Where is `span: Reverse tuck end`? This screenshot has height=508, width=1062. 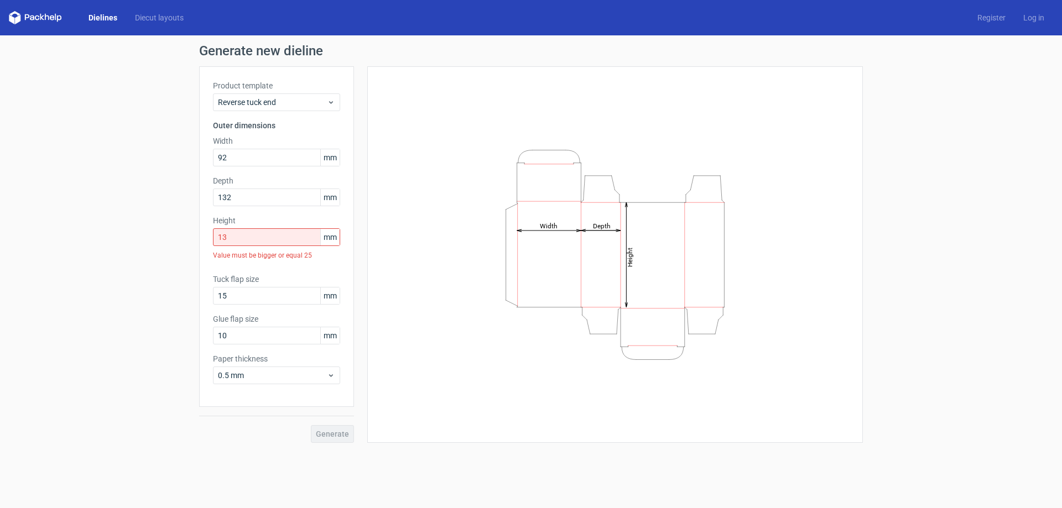 span: Reverse tuck end is located at coordinates (272, 102).